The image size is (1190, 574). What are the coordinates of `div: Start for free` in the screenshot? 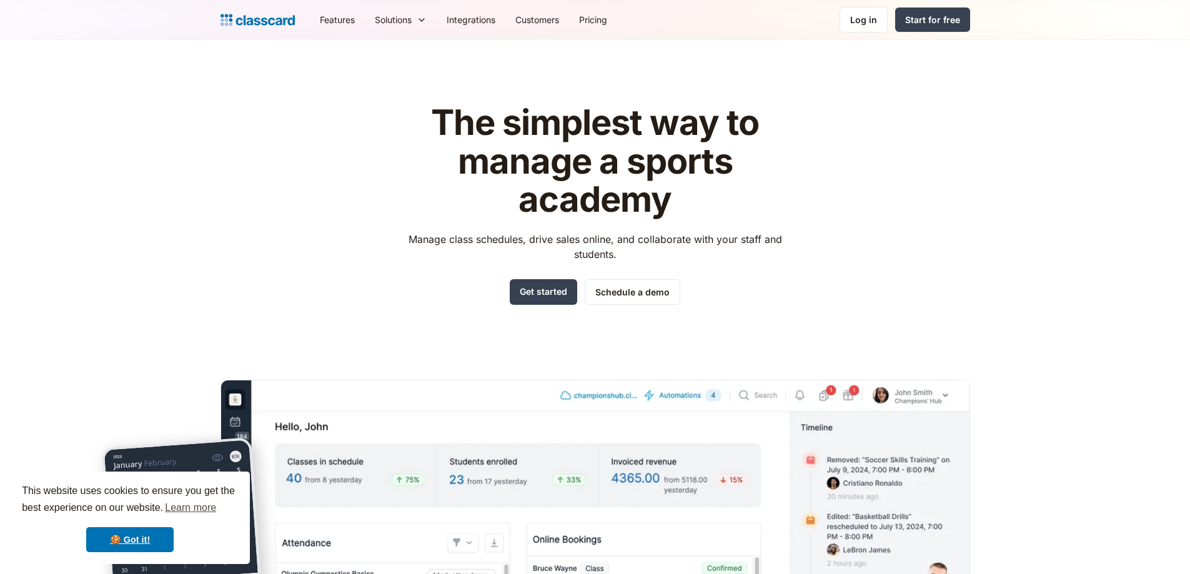 It's located at (933, 19).